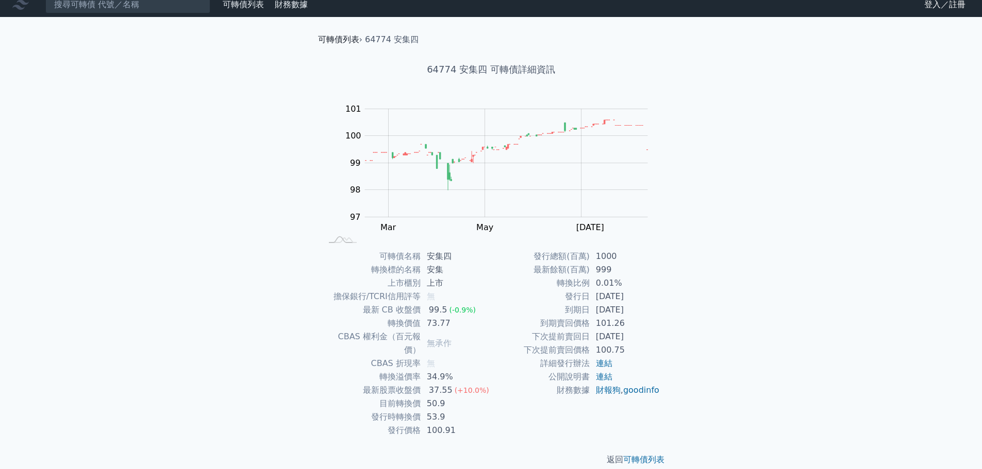  Describe the element at coordinates (540, 337) in the screenshot. I see `td: 下次提前賣回日` at that location.